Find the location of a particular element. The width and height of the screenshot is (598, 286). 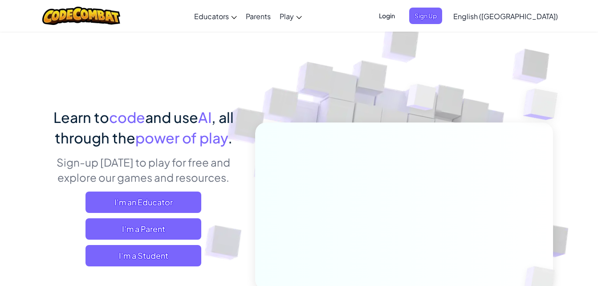

span: Login is located at coordinates (387, 16).